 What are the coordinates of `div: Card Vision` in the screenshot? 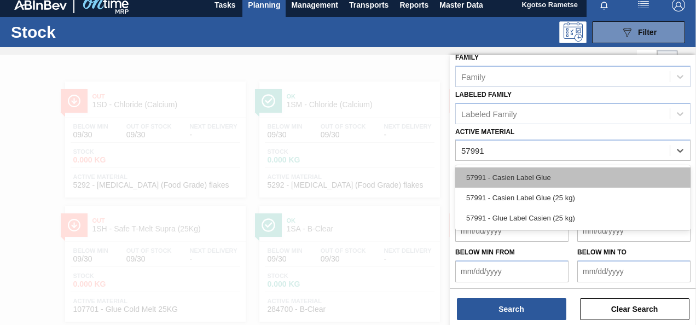 It's located at (668, 60).